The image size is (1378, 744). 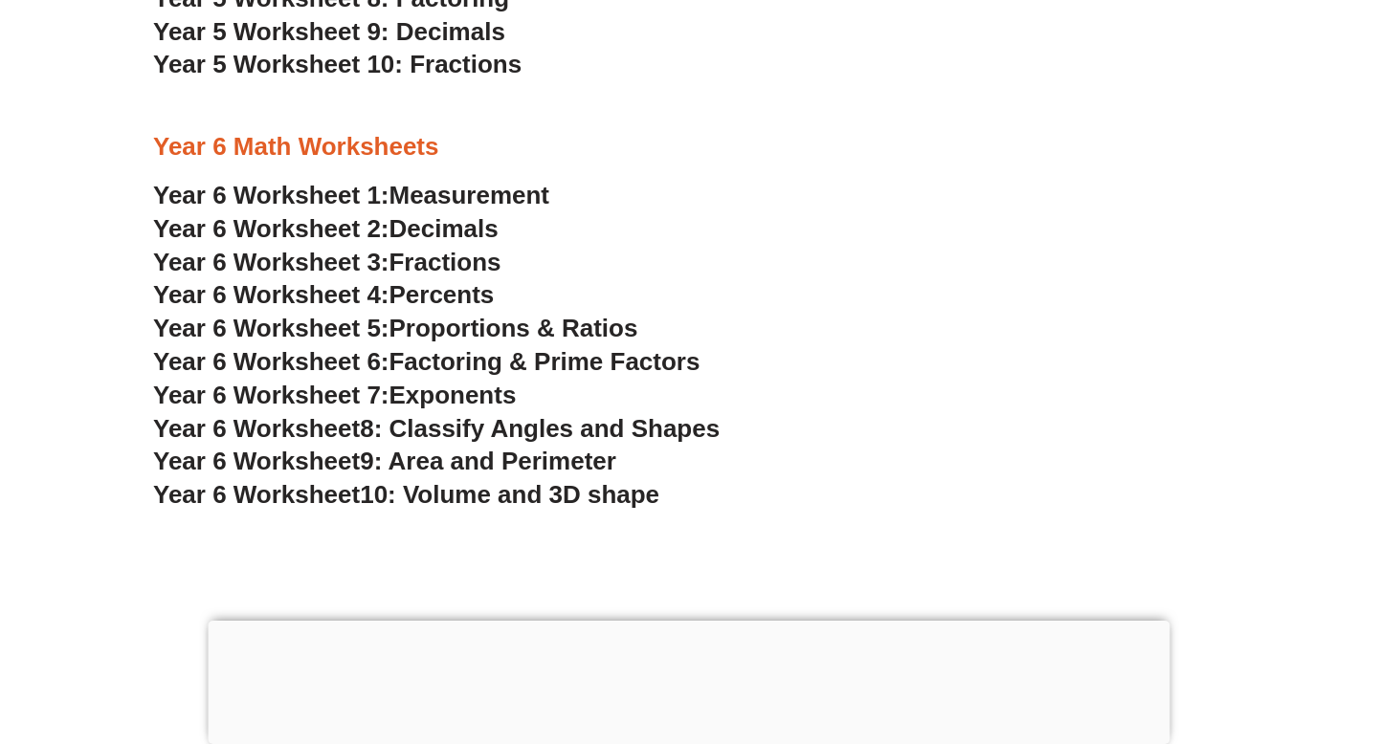 I want to click on div: Chat Widget, so click(x=1213, y=636).